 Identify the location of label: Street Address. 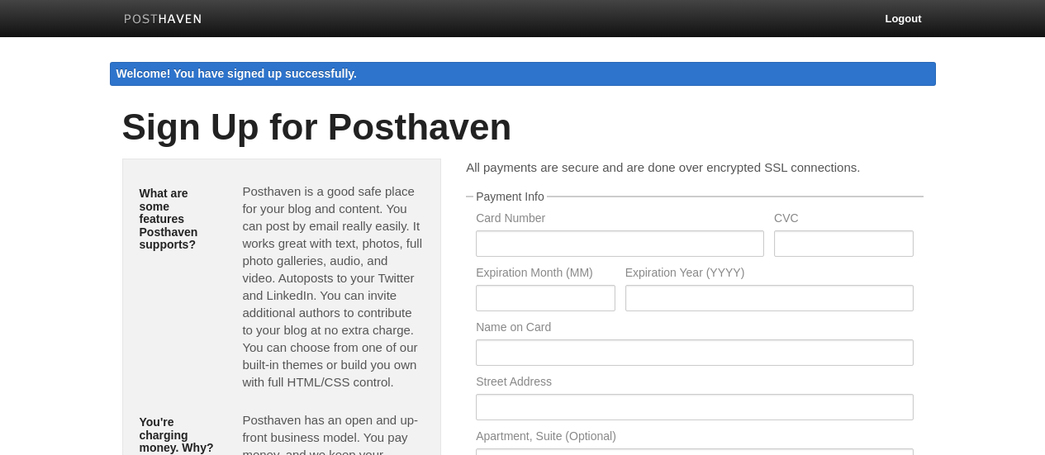
(694, 383).